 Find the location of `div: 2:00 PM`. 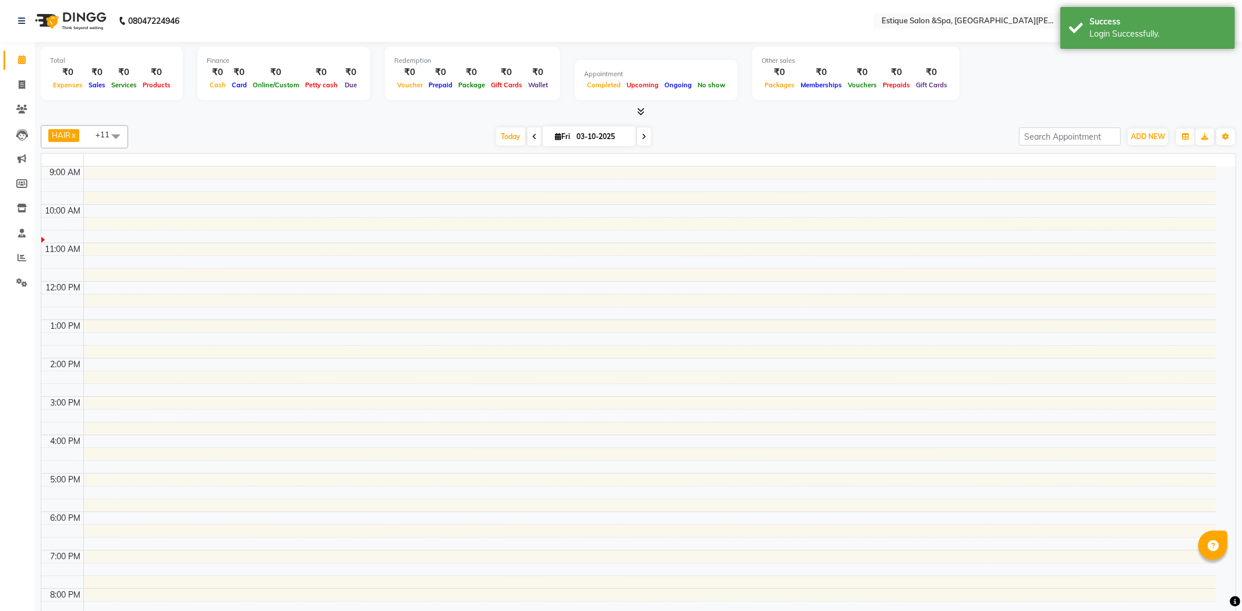

div: 2:00 PM is located at coordinates (66, 364).